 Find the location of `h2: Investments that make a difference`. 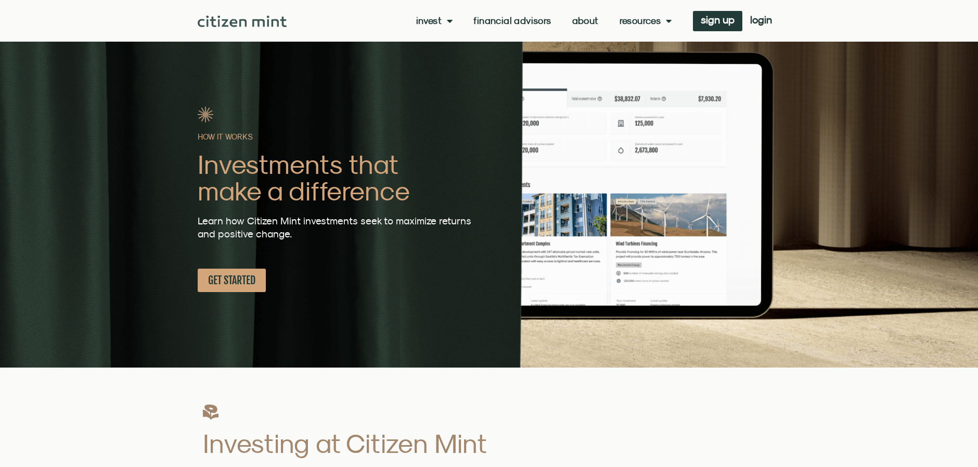

h2: Investments that make a difference is located at coordinates (339, 177).